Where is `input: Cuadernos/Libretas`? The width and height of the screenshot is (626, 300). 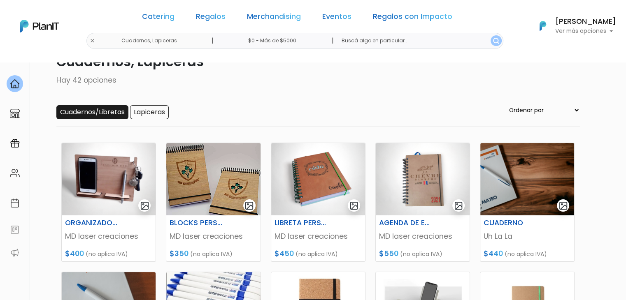 input: Cuadernos/Libretas is located at coordinates (92, 112).